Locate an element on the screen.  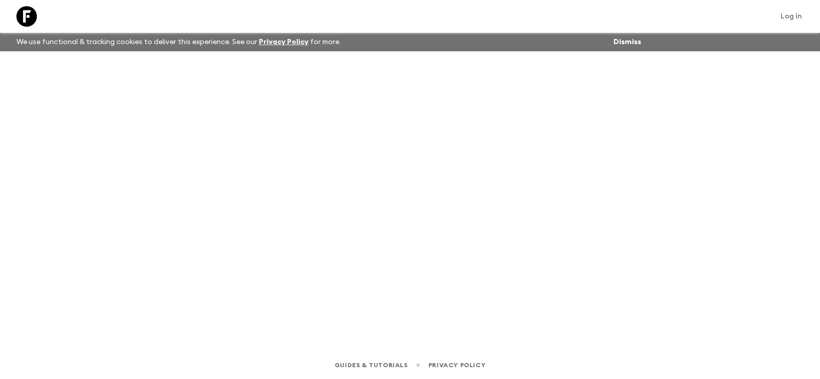
button: Dismiss is located at coordinates (627, 42).